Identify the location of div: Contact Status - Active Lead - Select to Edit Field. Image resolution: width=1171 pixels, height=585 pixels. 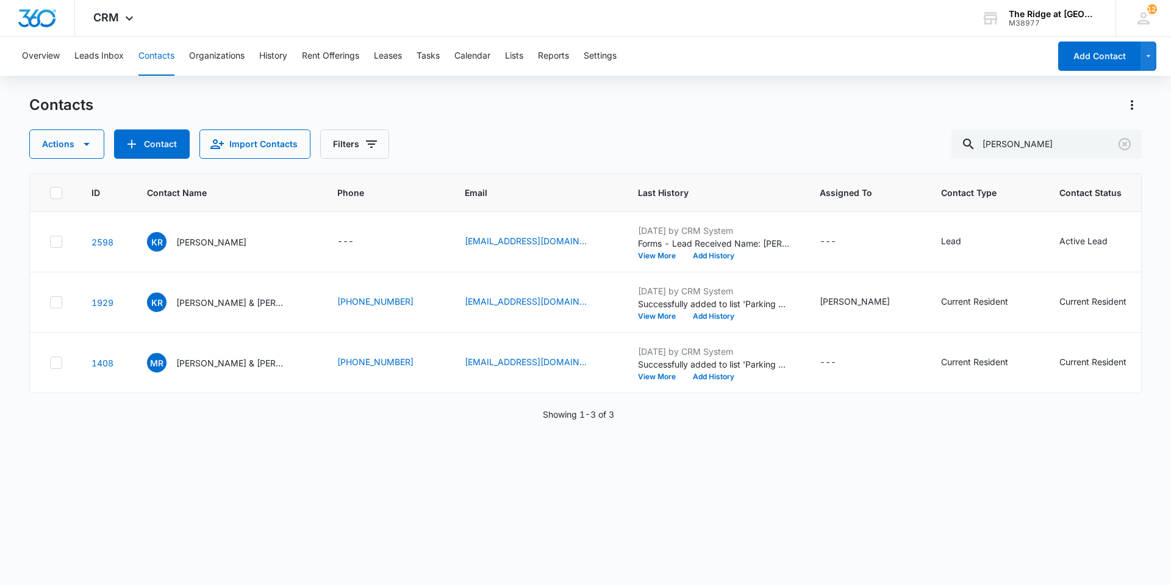
(1095, 242).